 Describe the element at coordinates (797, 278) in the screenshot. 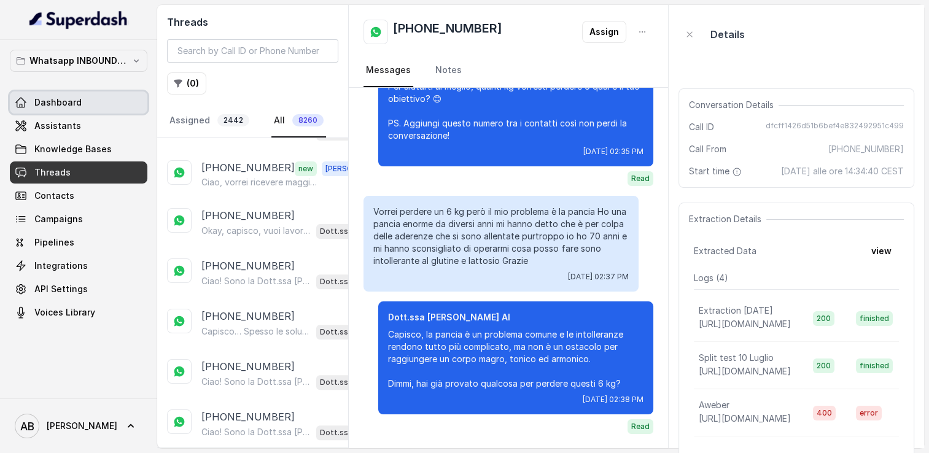

I see `p: Logs ( 4 )` at that location.